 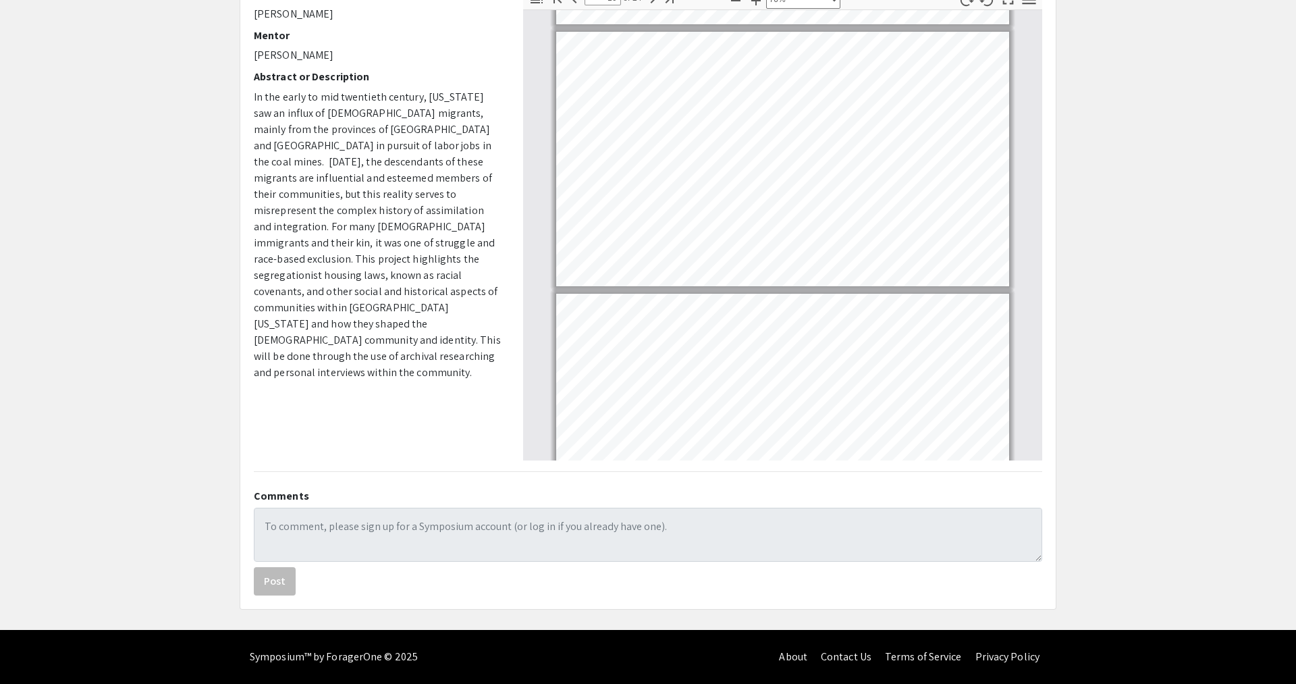 I want to click on h2: Abstract or Description, so click(x=378, y=76).